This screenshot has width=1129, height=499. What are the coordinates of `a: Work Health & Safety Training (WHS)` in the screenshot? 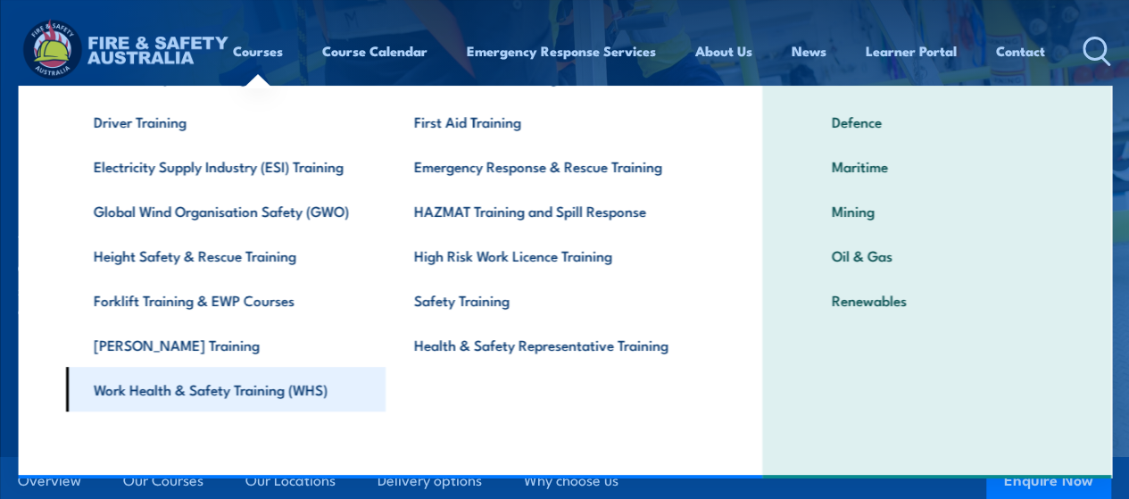 It's located at (225, 389).